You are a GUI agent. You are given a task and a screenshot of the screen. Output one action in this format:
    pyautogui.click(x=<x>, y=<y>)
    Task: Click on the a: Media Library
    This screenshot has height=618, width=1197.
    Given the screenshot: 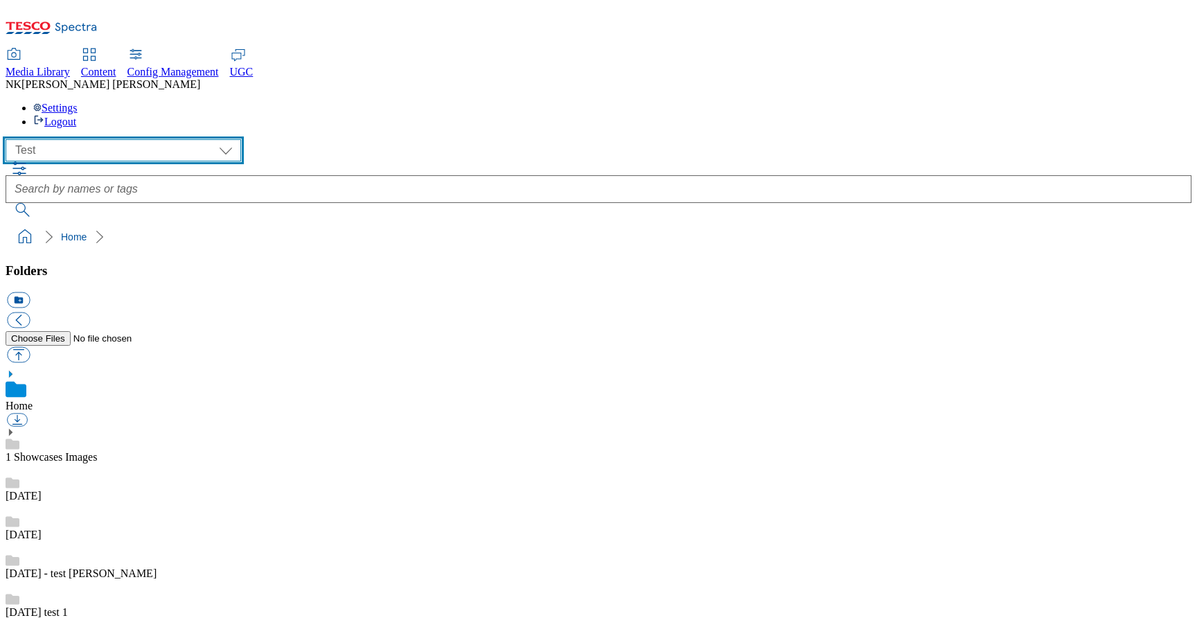 What is the action you would take?
    pyautogui.click(x=37, y=64)
    